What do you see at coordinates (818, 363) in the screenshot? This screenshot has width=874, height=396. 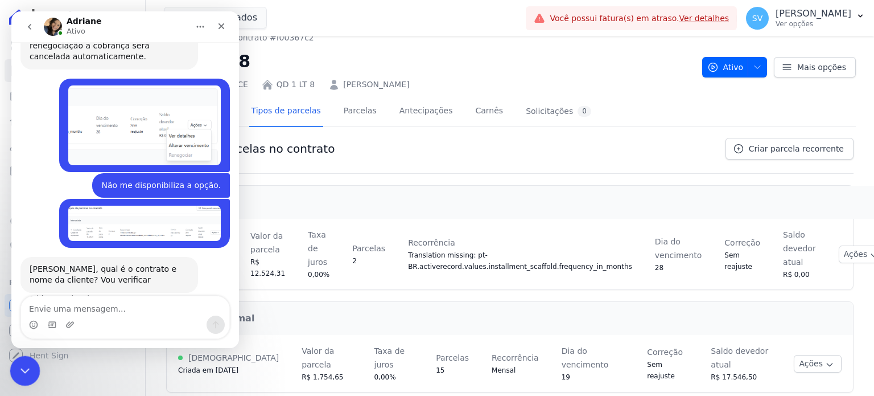 I see `button: Ações` at bounding box center [818, 363].